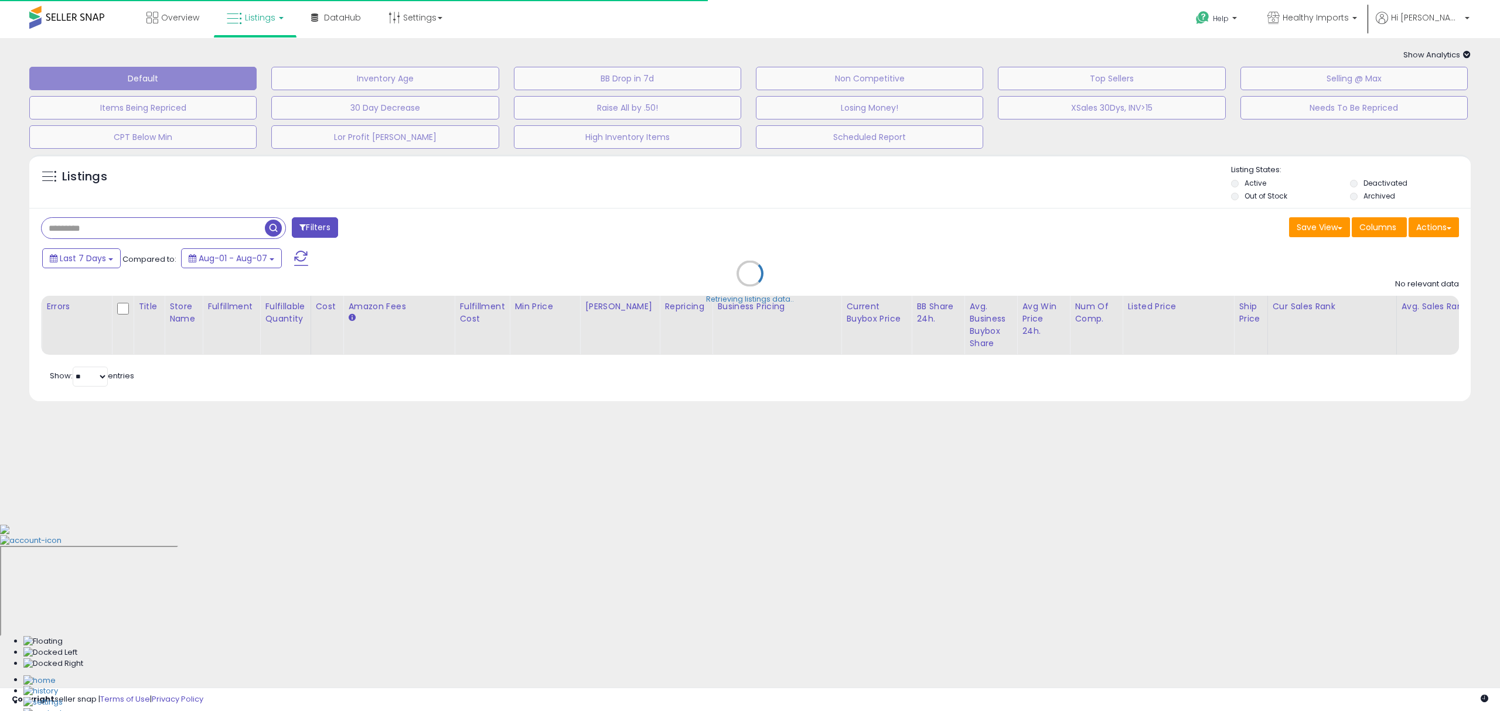 This screenshot has width=1500, height=711. Describe the element at coordinates (1354, 79) in the screenshot. I see `button: Selling @ Max` at that location.